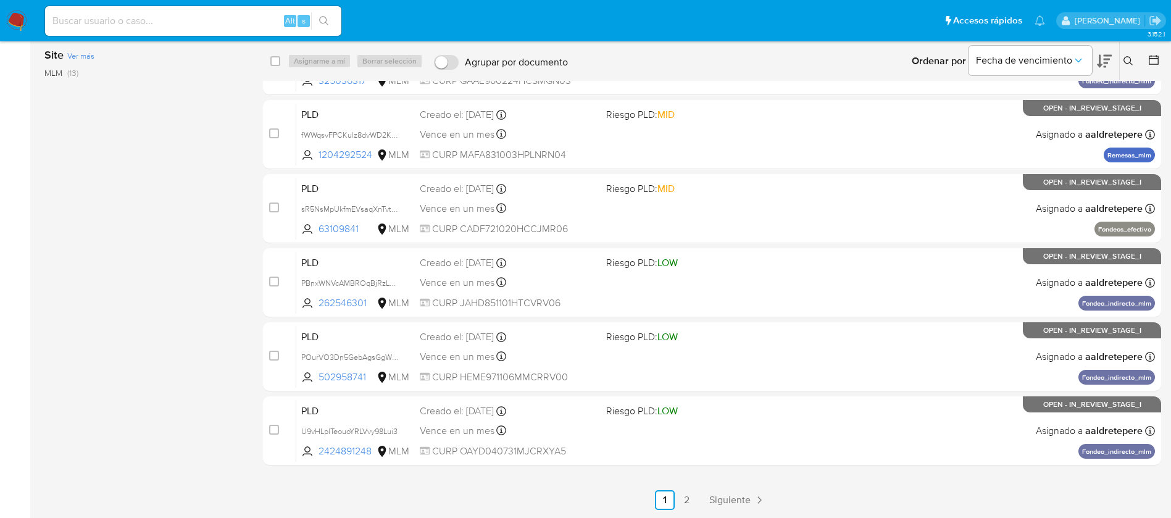 This screenshot has height=518, width=1171. Describe the element at coordinates (1109, 20) in the screenshot. I see `p: alicia.aldreteperez@mercadolibre.com.mx` at that location.